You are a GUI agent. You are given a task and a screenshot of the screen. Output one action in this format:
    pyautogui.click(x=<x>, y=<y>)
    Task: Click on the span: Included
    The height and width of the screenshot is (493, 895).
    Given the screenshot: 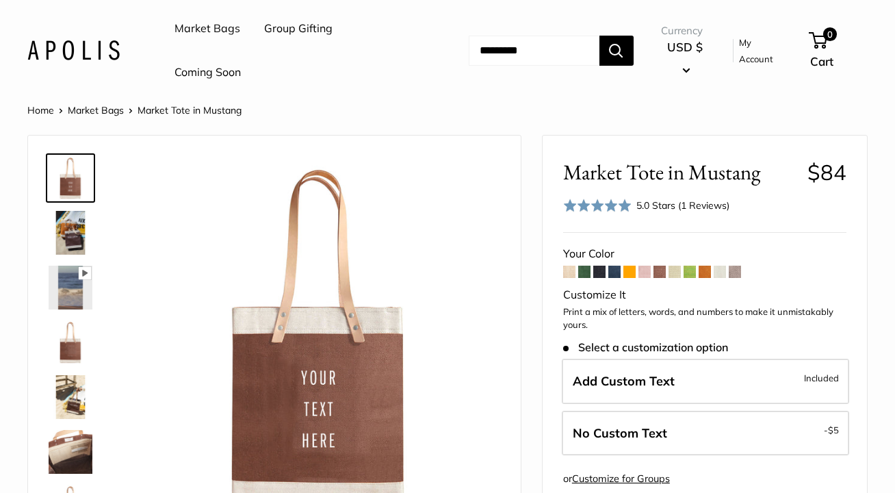 What is the action you would take?
    pyautogui.click(x=821, y=378)
    